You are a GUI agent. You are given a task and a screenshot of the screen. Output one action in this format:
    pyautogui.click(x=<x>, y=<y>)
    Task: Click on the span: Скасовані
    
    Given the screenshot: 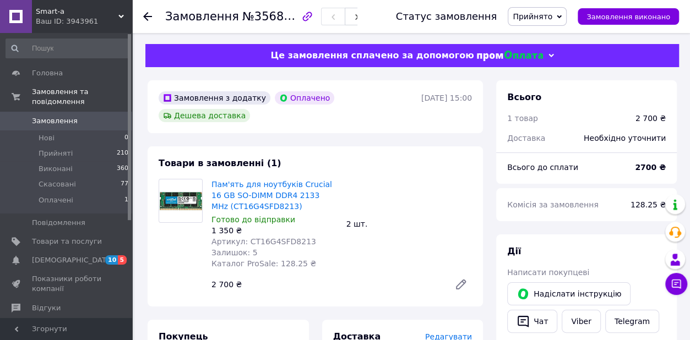 What is the action you would take?
    pyautogui.click(x=57, y=184)
    